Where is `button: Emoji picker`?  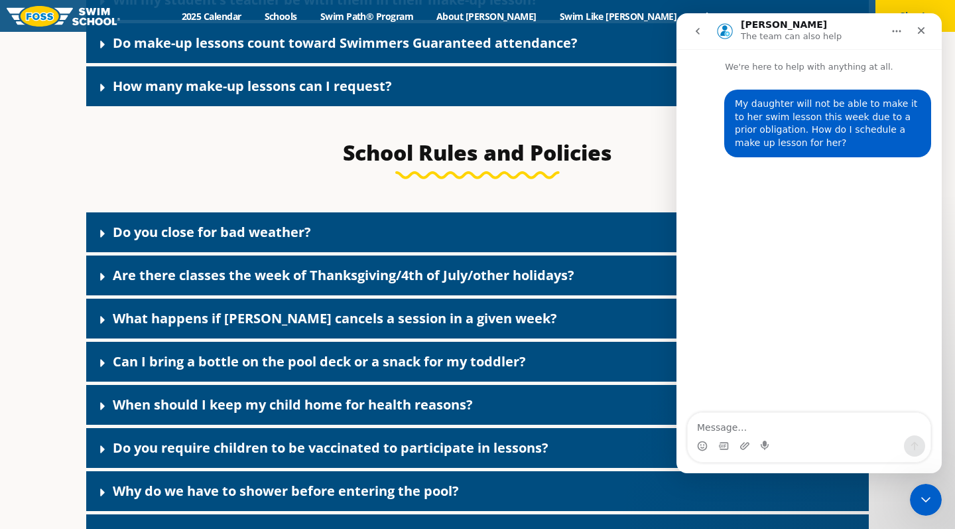 button: Emoji picker is located at coordinates (26, 432).